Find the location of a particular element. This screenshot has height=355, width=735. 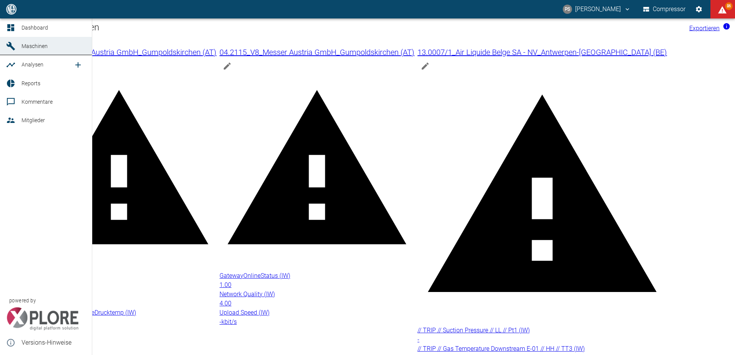

span: Dashboard is located at coordinates (35, 28).